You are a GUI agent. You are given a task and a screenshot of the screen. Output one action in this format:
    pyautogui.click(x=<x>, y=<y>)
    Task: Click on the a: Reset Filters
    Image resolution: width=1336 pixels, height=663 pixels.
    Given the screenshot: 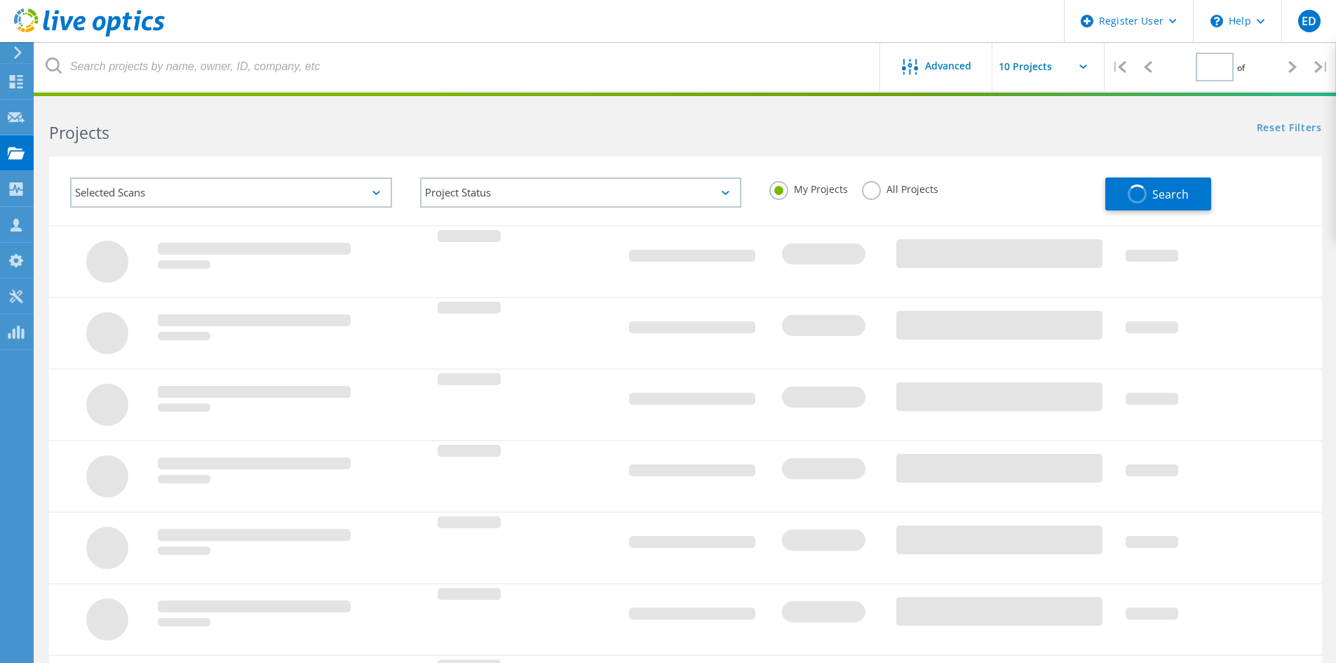 What is the action you would take?
    pyautogui.click(x=1289, y=128)
    